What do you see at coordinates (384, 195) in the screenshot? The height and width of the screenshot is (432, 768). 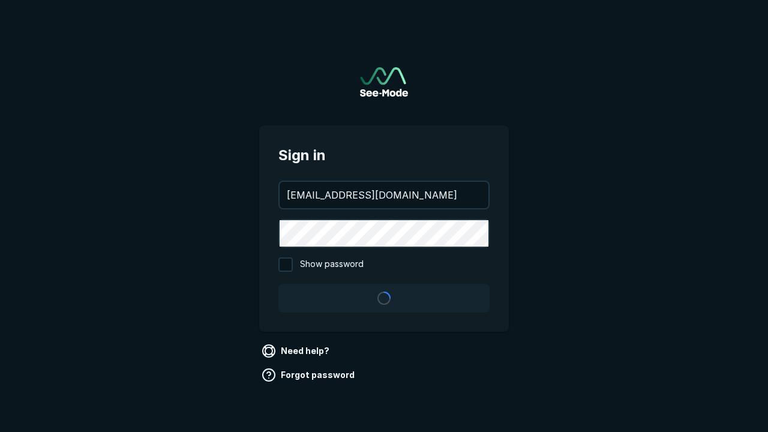 I see `input: your@email.com` at bounding box center [384, 195].